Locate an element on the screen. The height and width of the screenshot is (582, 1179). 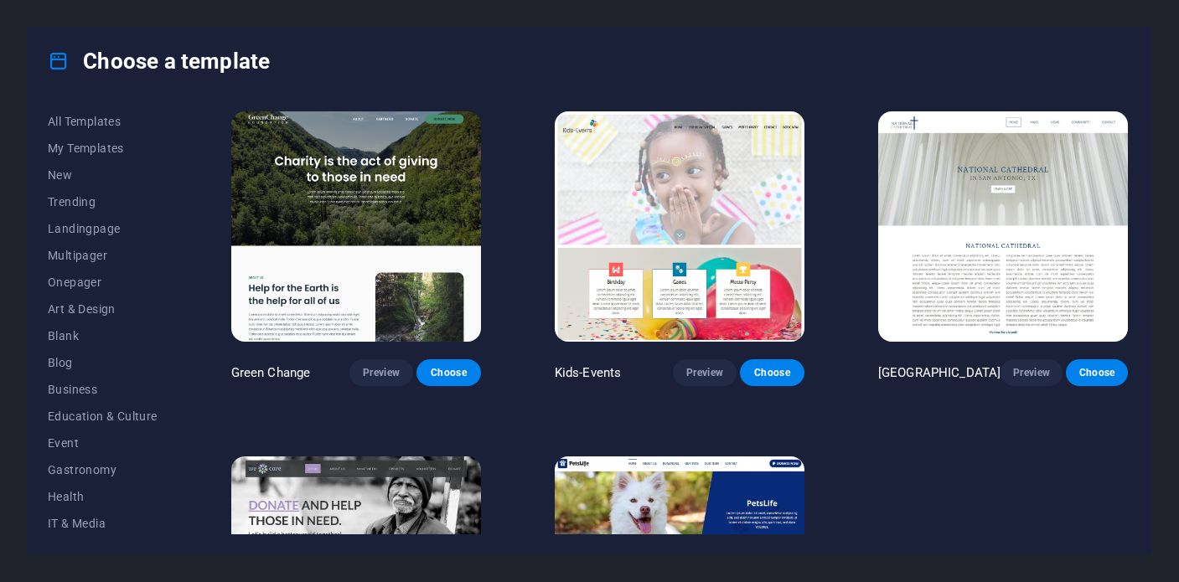
span: Onepager is located at coordinates (102, 282).